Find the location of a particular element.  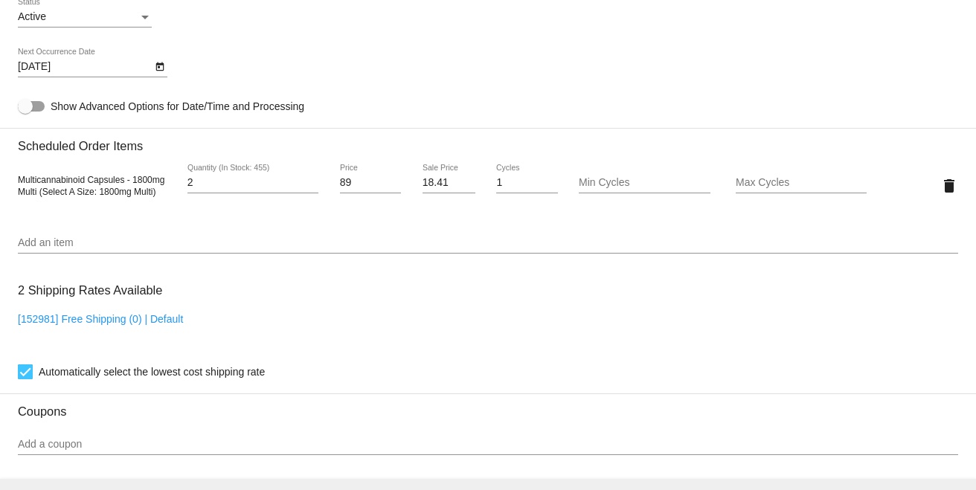

input: Max Cycles is located at coordinates (801, 183).